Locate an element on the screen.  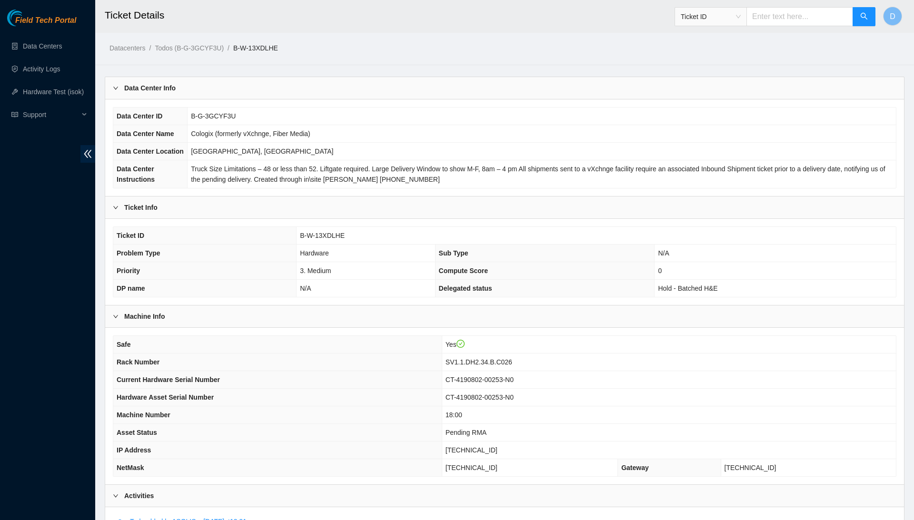
span: DP name is located at coordinates (131, 288).